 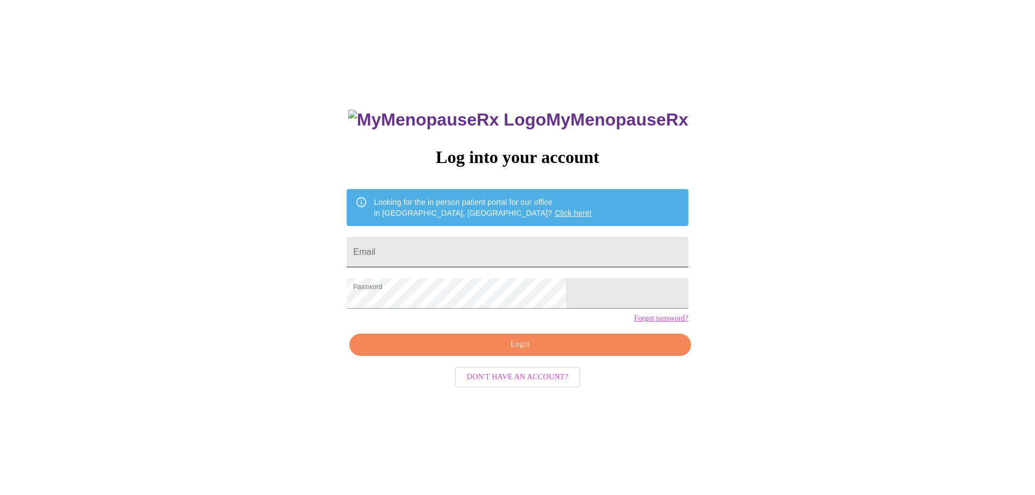 What do you see at coordinates (573, 213) in the screenshot?
I see `a: Click here!` at bounding box center [573, 213].